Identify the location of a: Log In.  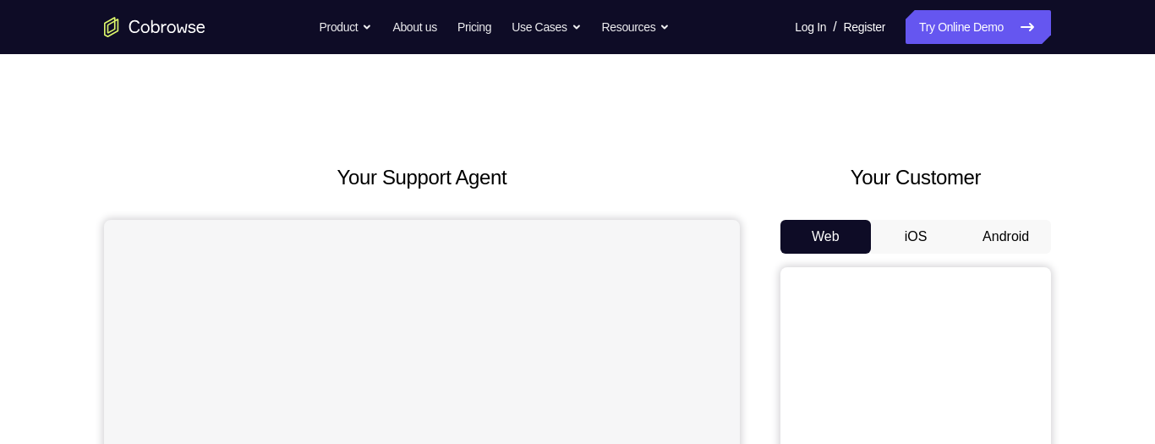
(810, 27).